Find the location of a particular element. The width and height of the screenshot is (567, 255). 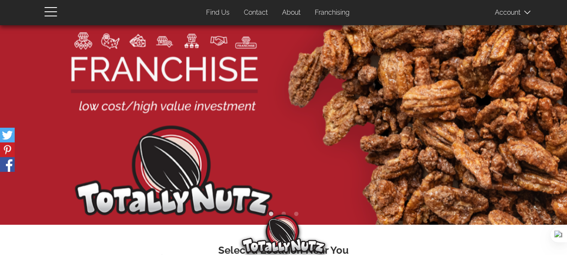

a: Totally Nutz Logo is located at coordinates (284, 233).